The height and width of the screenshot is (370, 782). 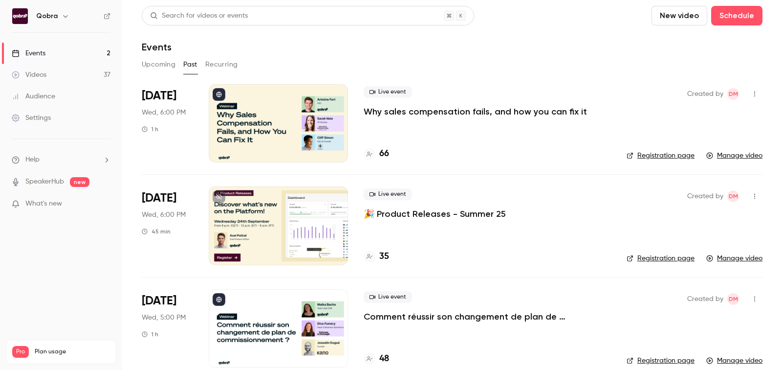 I want to click on button: New video, so click(x=680, y=16).